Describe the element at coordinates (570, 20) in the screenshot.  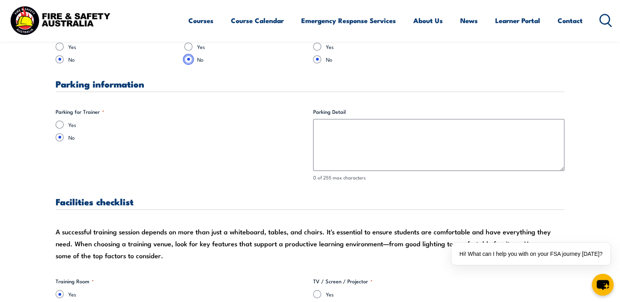
I see `a: Contact` at that location.